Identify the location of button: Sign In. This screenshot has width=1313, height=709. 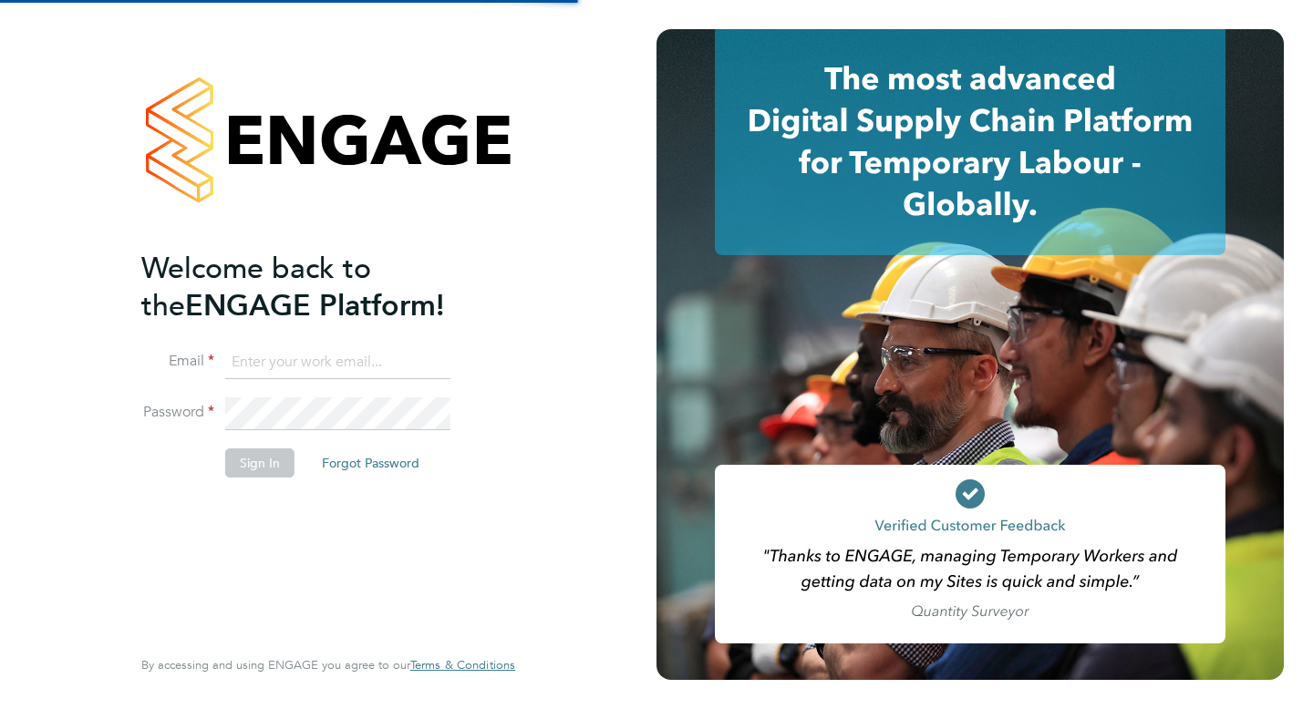
(260, 463).